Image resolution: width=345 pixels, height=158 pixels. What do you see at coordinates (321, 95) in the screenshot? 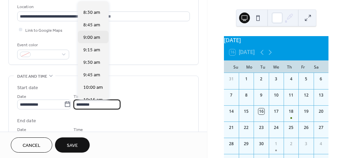
I see `div: 13` at bounding box center [321, 95].